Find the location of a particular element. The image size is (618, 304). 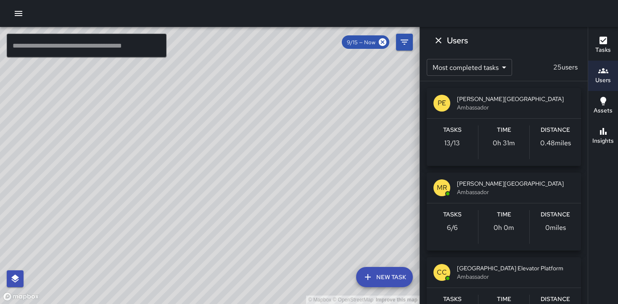

p: 0 miles is located at coordinates (555, 227).